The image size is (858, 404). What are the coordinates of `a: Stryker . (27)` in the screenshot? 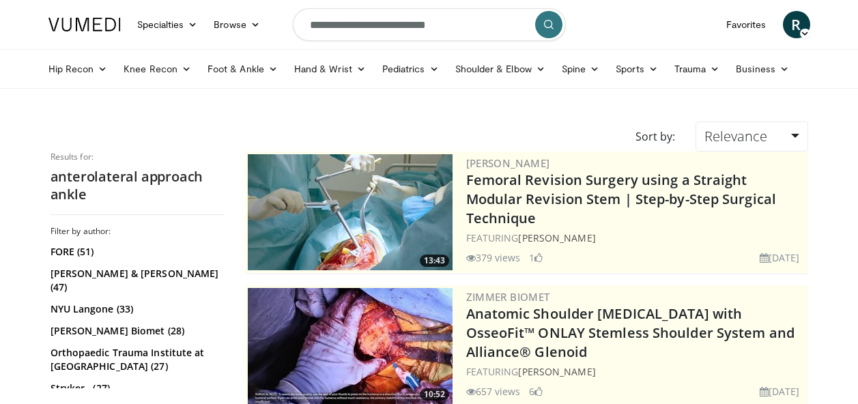 It's located at (136, 388).